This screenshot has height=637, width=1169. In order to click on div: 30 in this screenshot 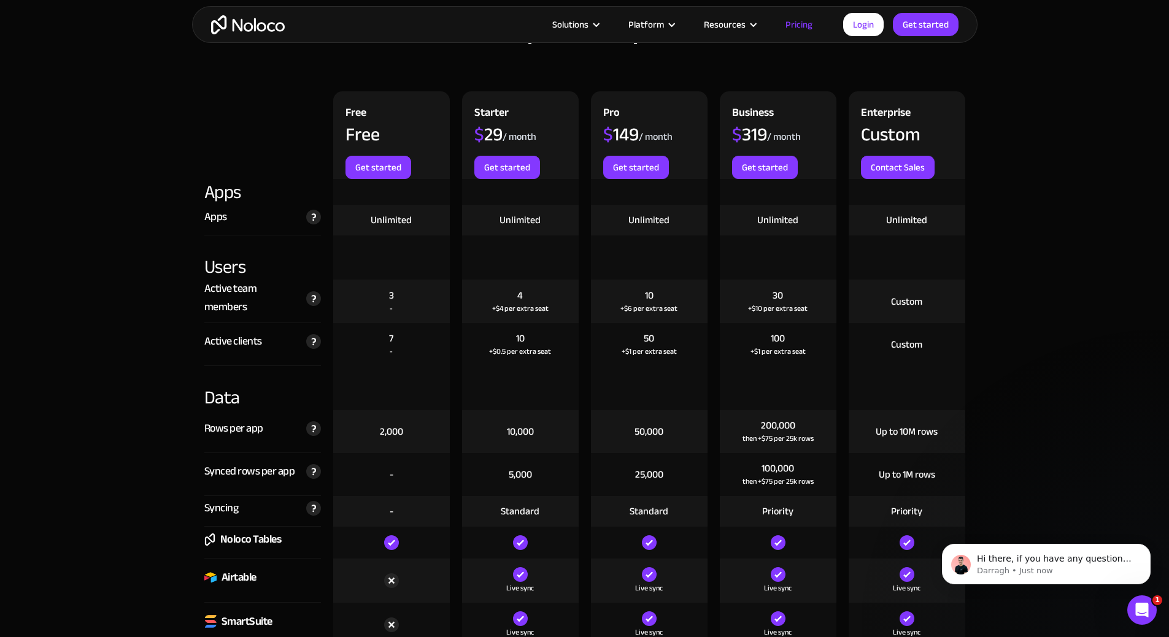, I will do `click(777, 296)`.